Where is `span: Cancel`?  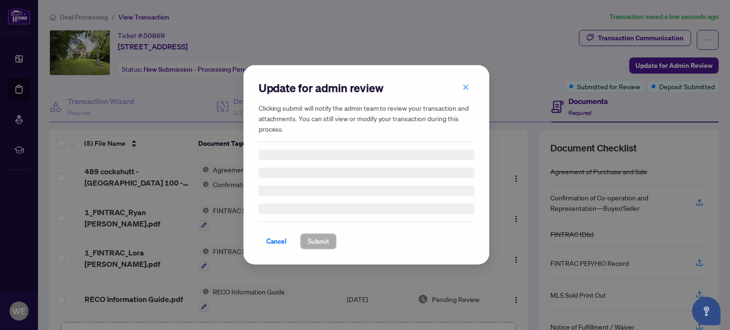 span: Cancel is located at coordinates (275, 242).